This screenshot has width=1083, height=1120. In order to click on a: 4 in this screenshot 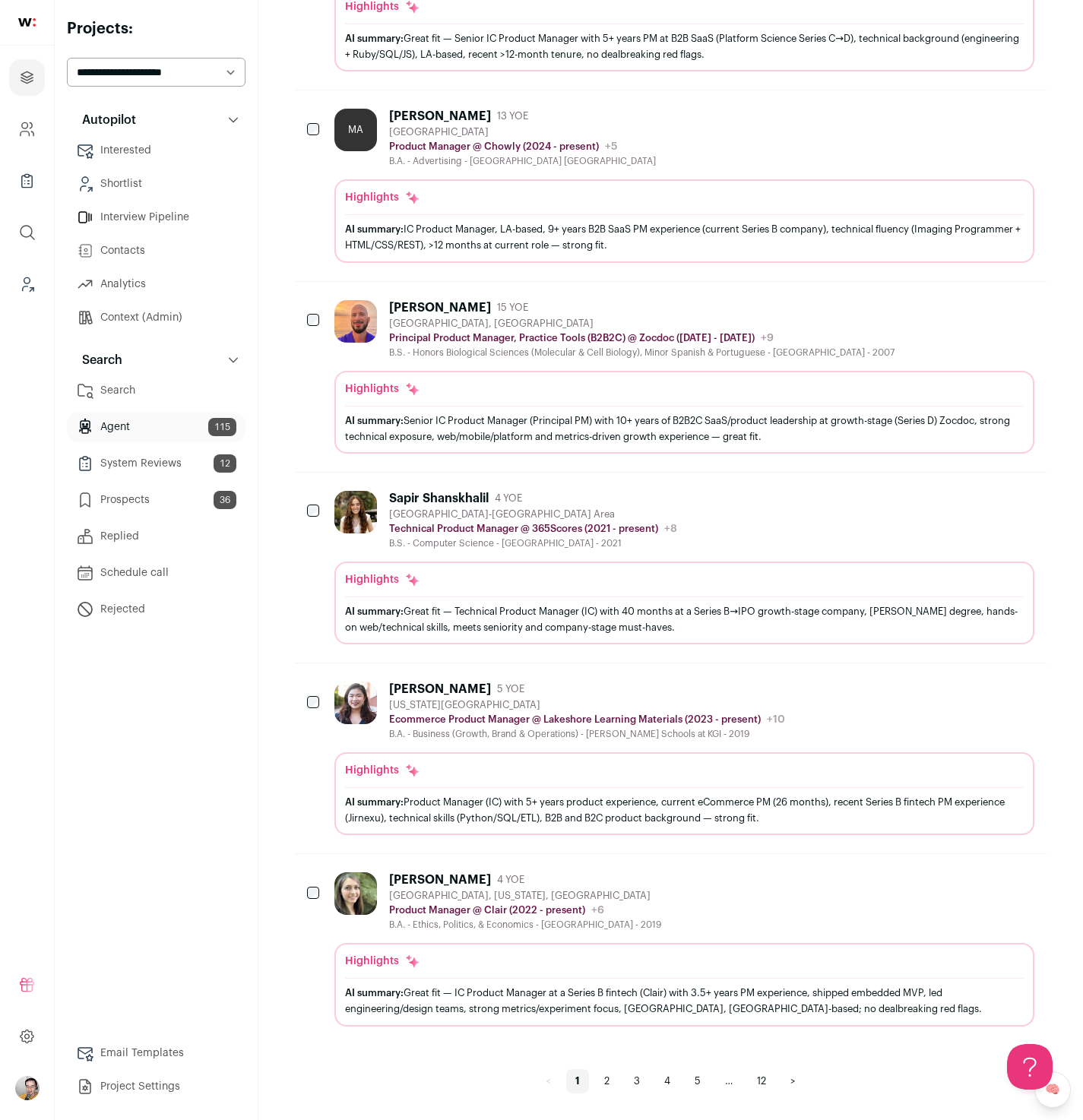, I will do `click(667, 1081)`.